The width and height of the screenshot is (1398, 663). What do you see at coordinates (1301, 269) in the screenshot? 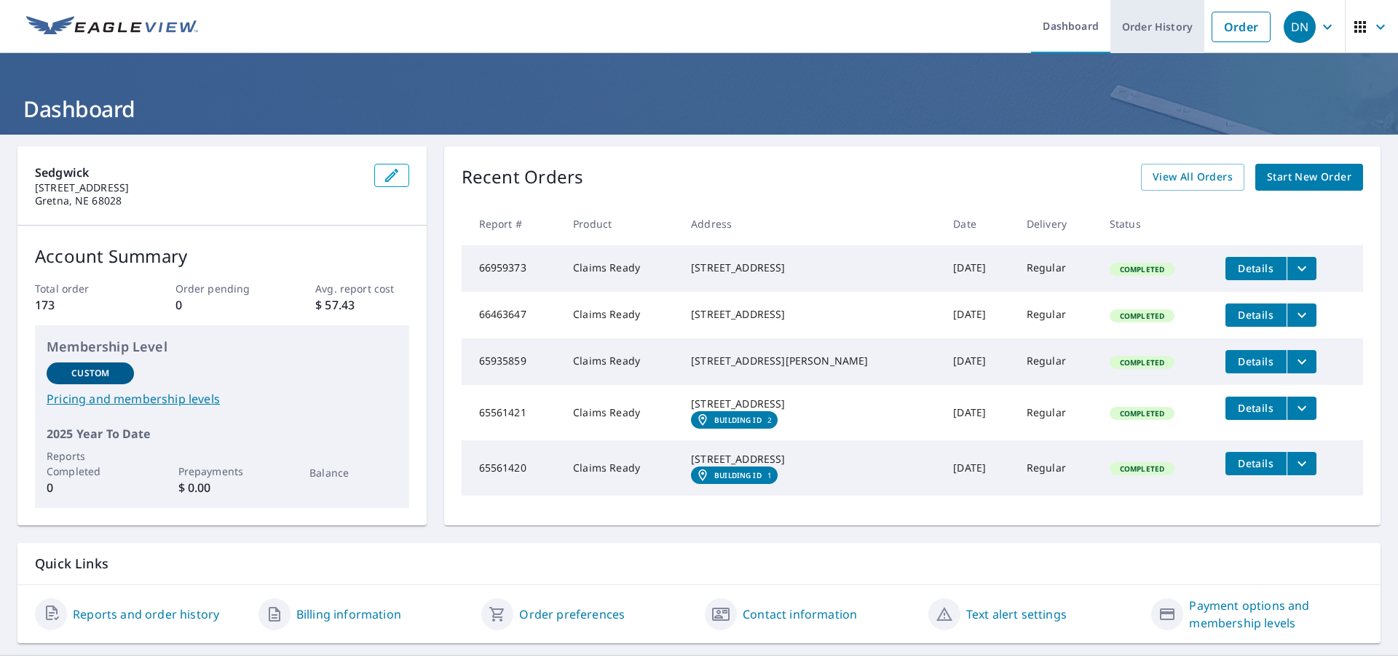
I see `button: filesDropdownBtn-66959373` at bounding box center [1301, 269].